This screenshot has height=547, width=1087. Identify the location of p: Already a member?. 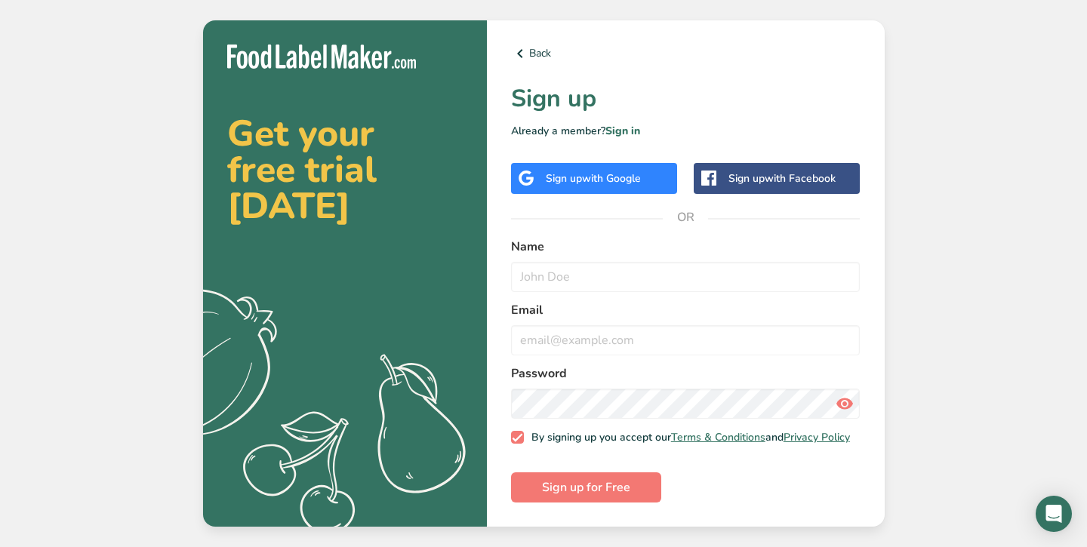
(685, 131).